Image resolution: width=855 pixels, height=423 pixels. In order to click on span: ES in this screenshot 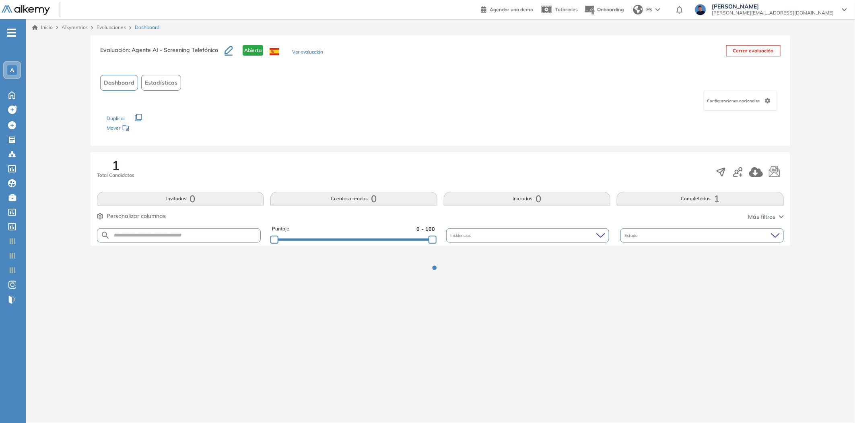, I will do `click(649, 10)`.